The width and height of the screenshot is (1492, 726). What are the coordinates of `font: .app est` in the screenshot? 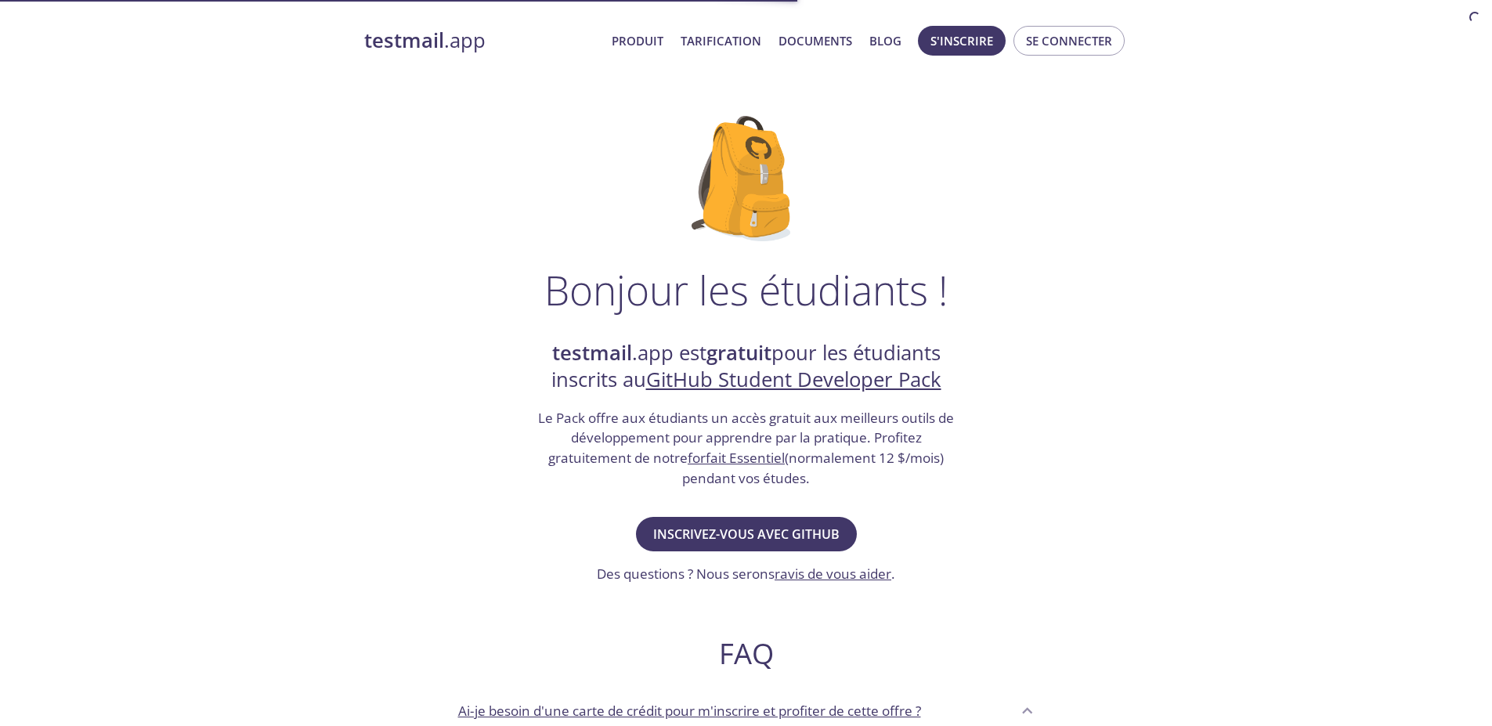 It's located at (669, 352).